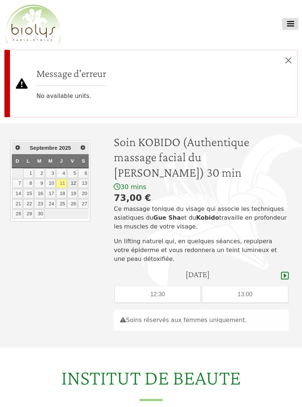 The height and width of the screenshot is (407, 302). Describe the element at coordinates (50, 174) in the screenshot. I see `a: 3` at that location.